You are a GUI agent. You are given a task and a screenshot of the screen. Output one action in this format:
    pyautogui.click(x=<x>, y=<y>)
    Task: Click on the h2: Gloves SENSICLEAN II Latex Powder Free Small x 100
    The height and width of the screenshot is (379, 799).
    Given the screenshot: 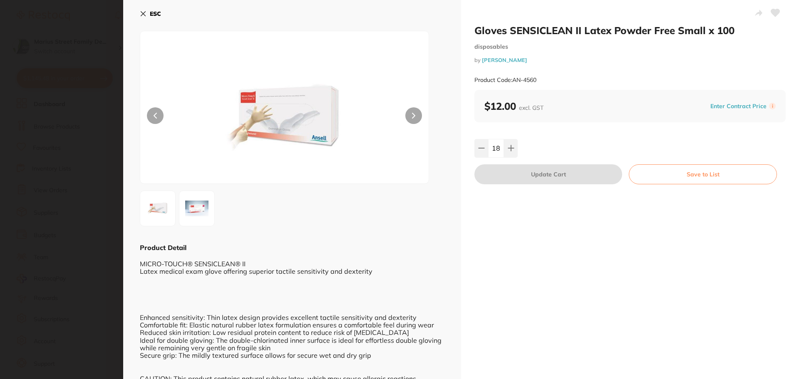 What is the action you would take?
    pyautogui.click(x=630, y=30)
    